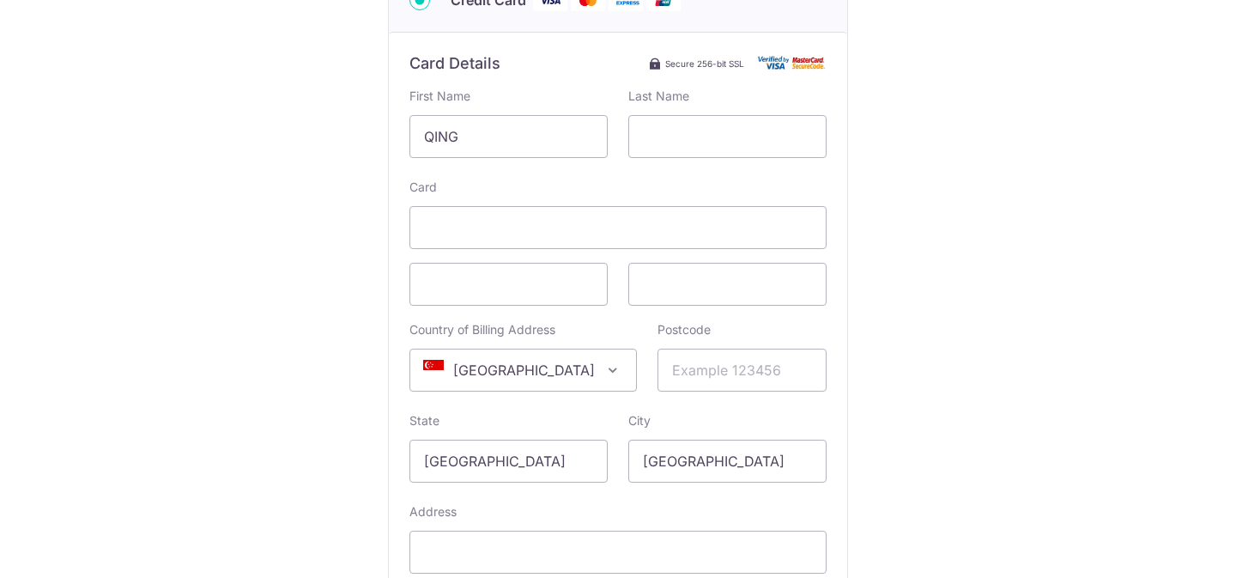 The image size is (1236, 578). I want to click on input: Example 123456, so click(742, 370).